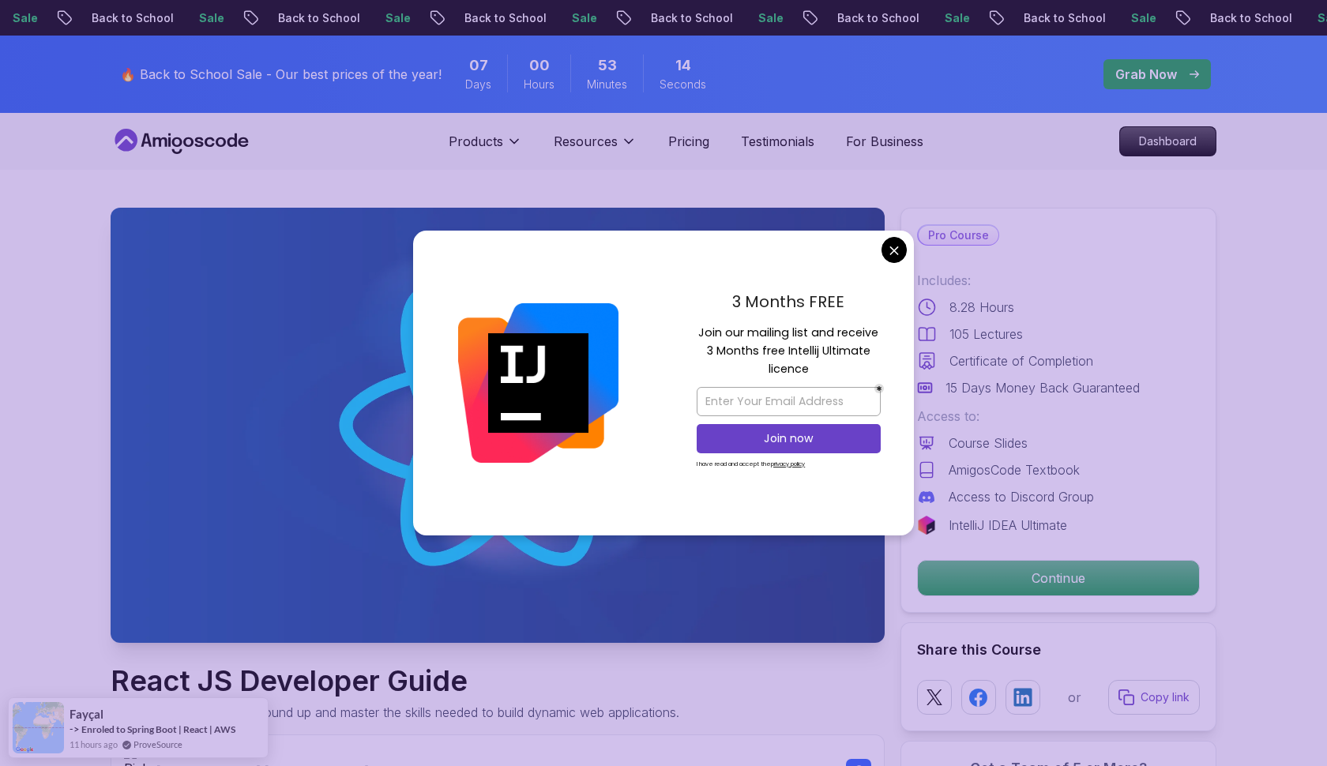 The width and height of the screenshot is (1327, 766). I want to click on button: Products, so click(485, 148).